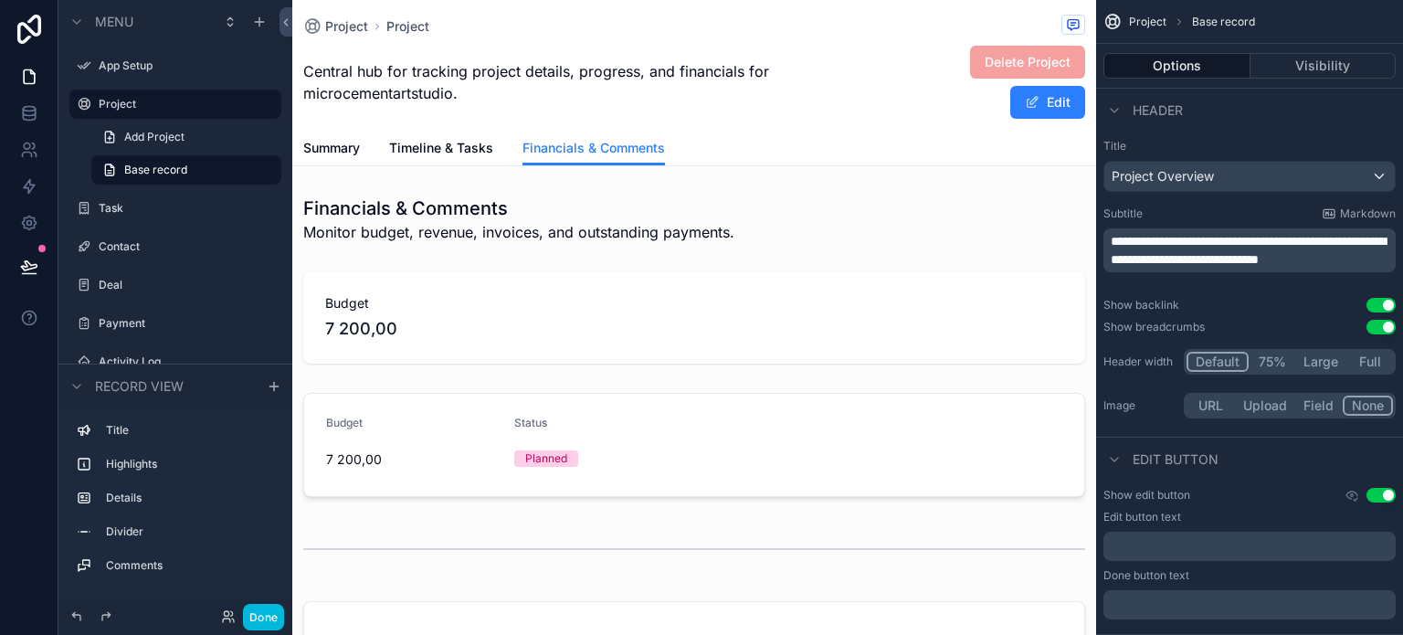 The width and height of the screenshot is (1403, 635). I want to click on span: Project Overview, so click(1163, 176).